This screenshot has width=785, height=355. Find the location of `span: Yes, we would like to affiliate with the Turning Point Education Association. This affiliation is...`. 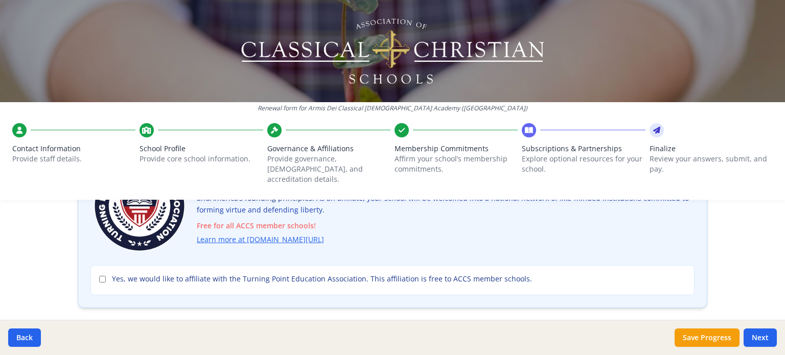

span: Yes, we would like to affiliate with the Turning Point Education Association. This affiliation is... is located at coordinates (322, 279).